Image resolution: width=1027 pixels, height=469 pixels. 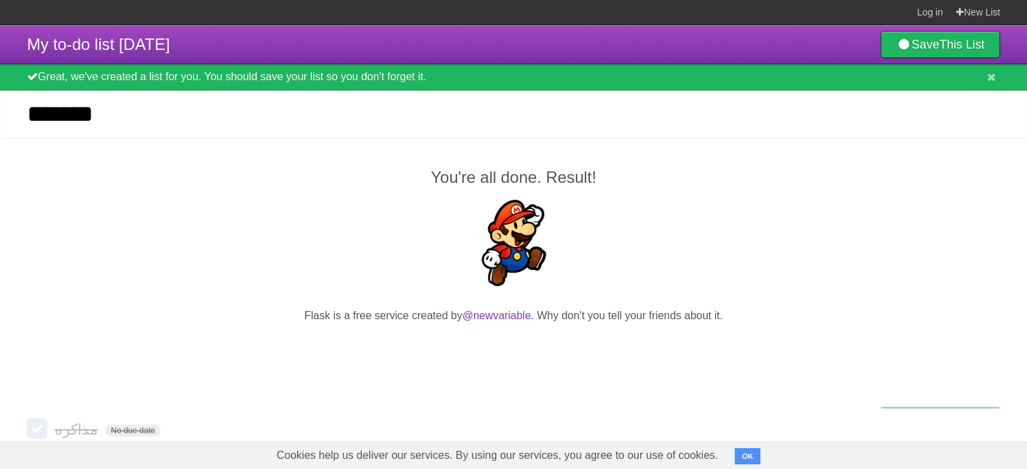 What do you see at coordinates (940, 420) in the screenshot?
I see `a: Buy me a coffee` at bounding box center [940, 420].